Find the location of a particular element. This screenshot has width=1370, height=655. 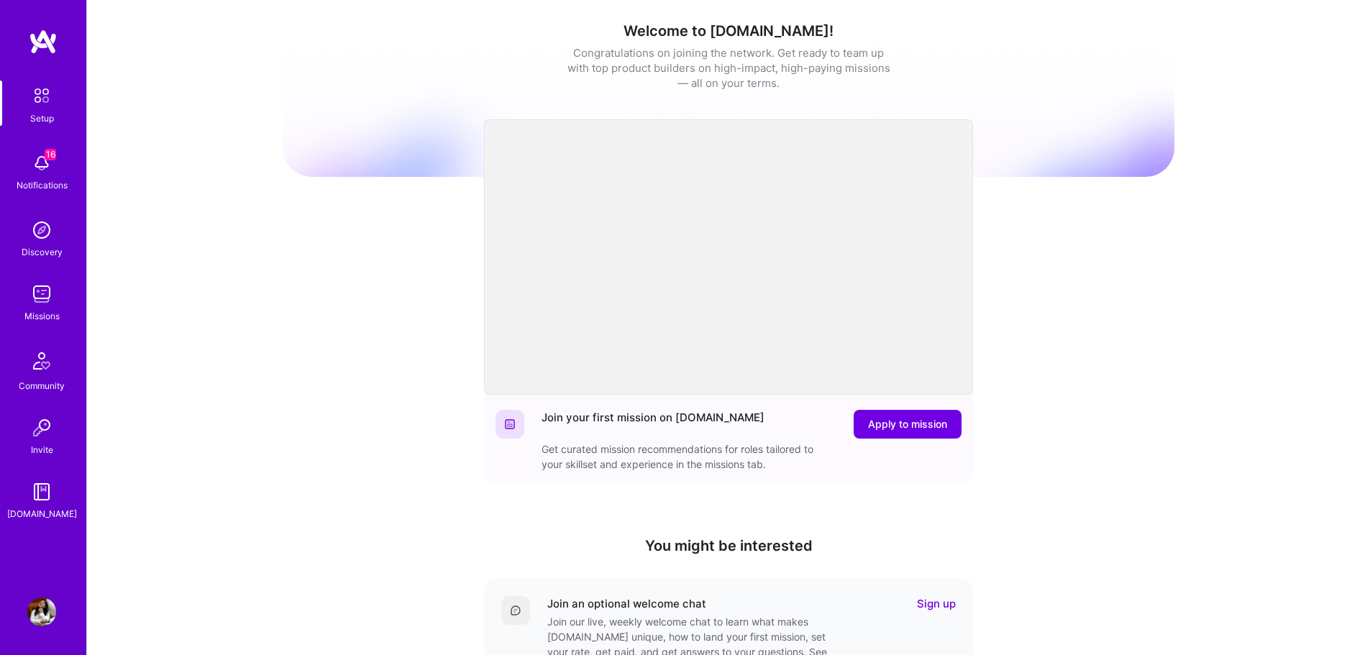

div: Community is located at coordinates (42, 385).